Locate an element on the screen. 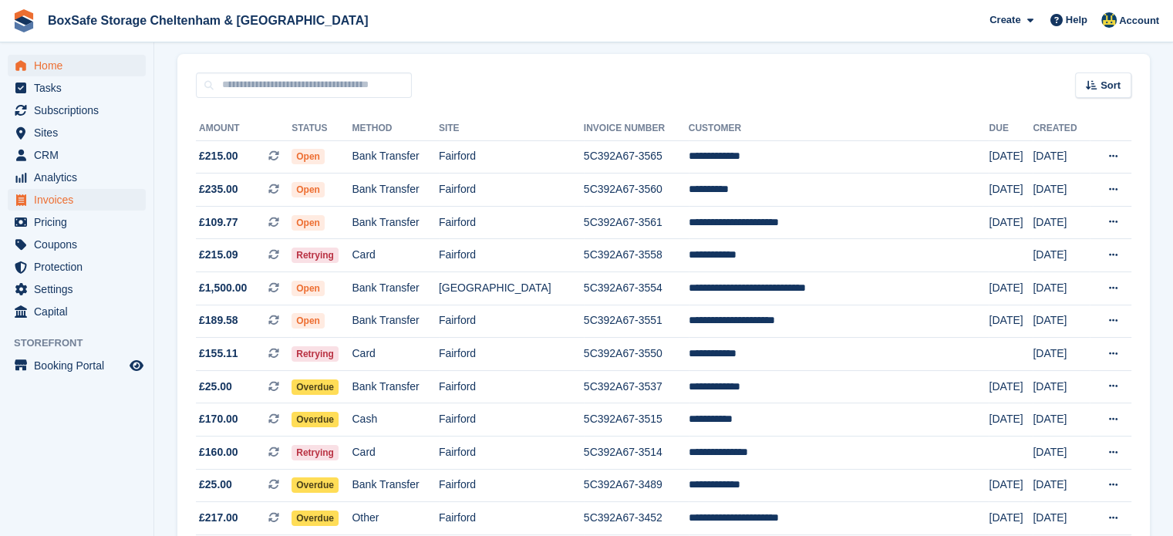 This screenshot has width=1173, height=536. td: 5C392A67-3515 is located at coordinates (636, 420).